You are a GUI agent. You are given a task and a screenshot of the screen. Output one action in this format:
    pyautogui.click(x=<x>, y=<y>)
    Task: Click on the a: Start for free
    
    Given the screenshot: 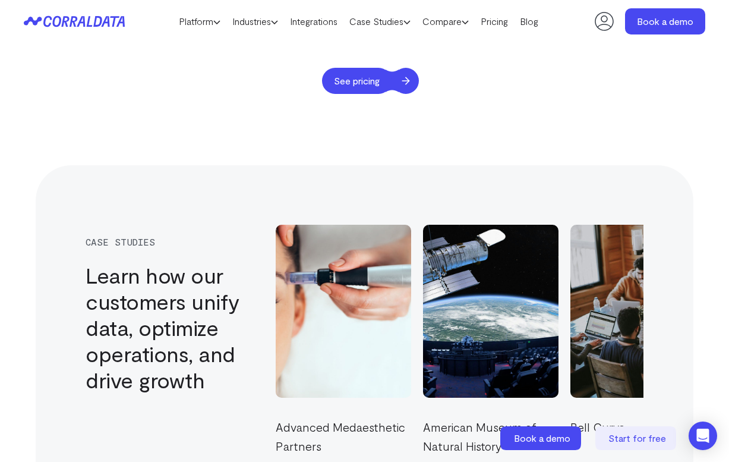 What is the action you would take?
    pyautogui.click(x=637, y=438)
    